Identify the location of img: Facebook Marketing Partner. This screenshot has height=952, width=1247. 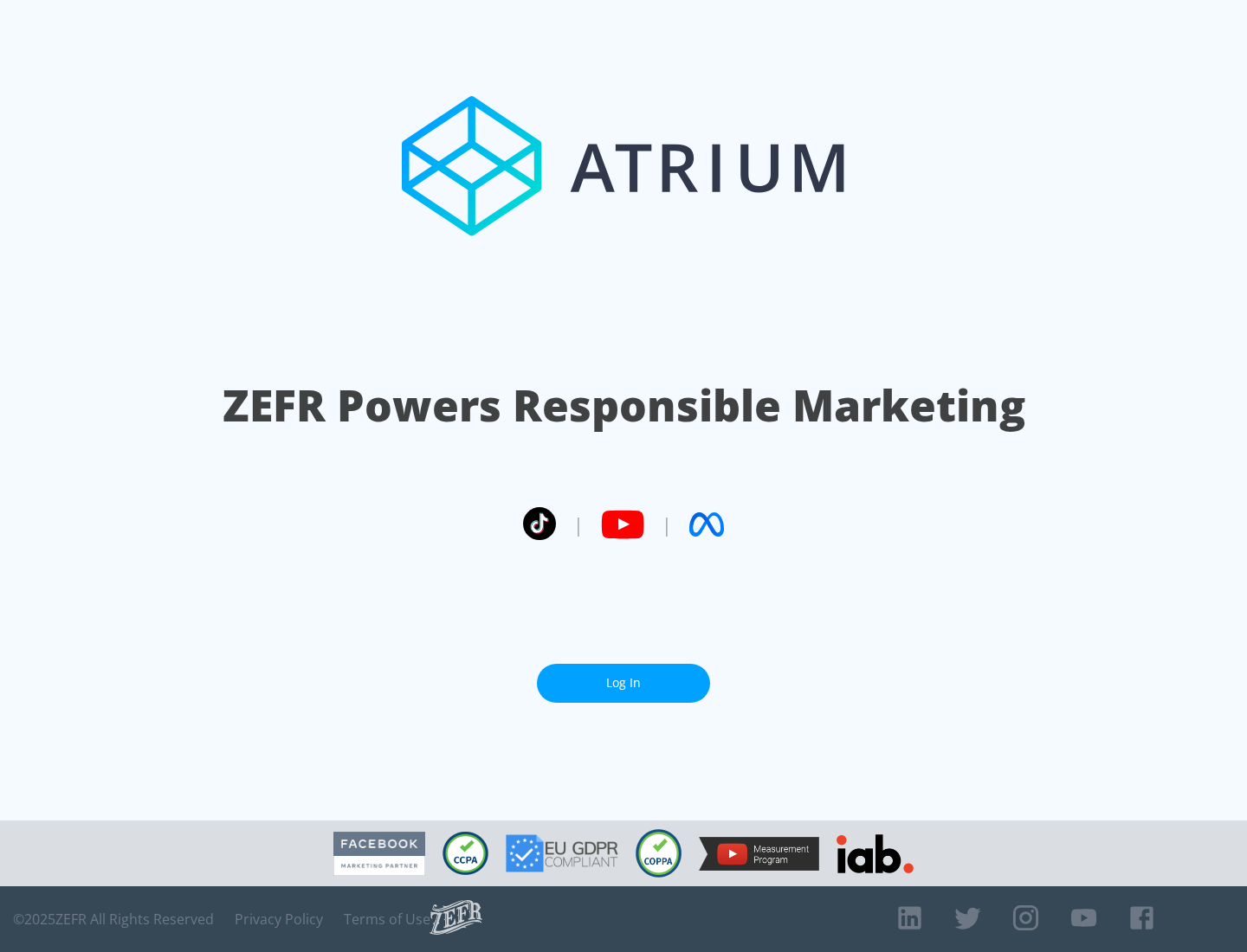
(379, 853).